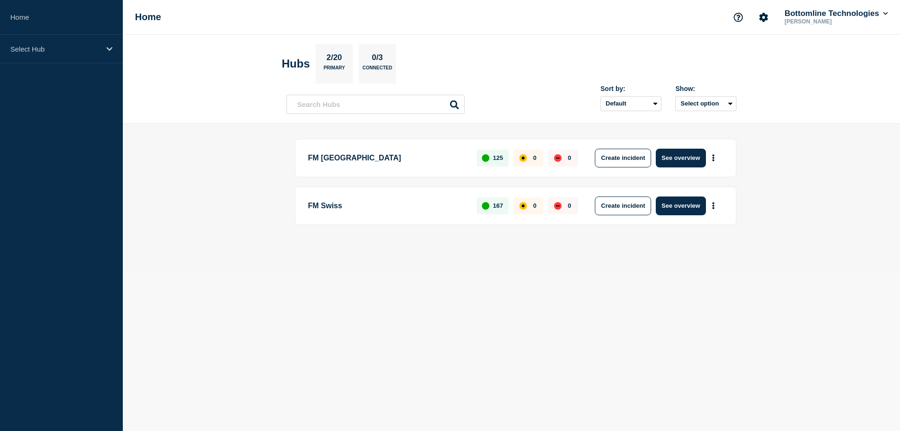  What do you see at coordinates (763, 17) in the screenshot?
I see `button: Account settings` at bounding box center [763, 17].